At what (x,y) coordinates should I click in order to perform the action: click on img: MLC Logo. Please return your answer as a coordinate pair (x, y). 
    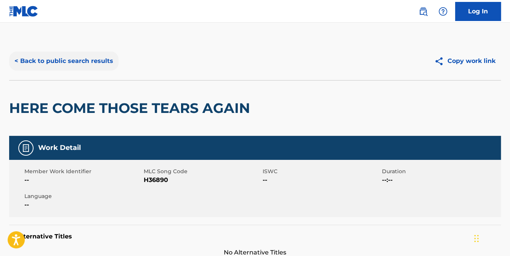
    Looking at the image, I should click on (24, 11).